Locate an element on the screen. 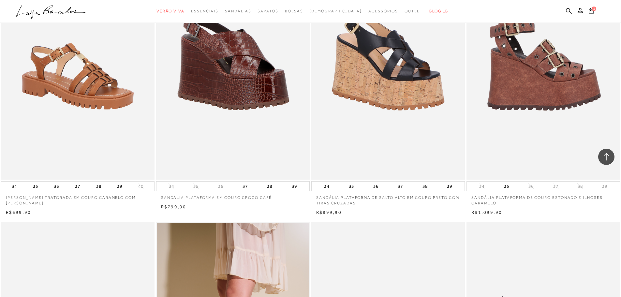 This screenshot has height=297, width=621. p: SANDÁLIA PLATAFORMA EM COURO CROCO CAFÉ is located at coordinates (233, 195).